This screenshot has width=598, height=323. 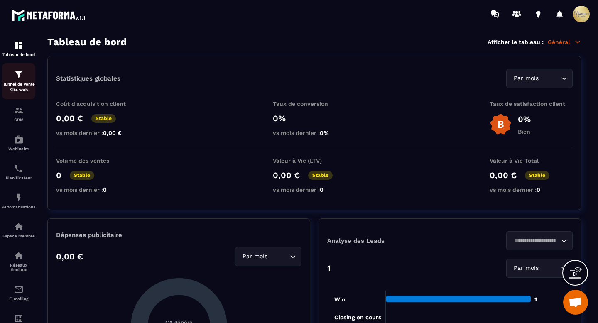 What do you see at coordinates (19, 143) in the screenshot?
I see `a: automationsautomationsWebinaire` at bounding box center [19, 143].